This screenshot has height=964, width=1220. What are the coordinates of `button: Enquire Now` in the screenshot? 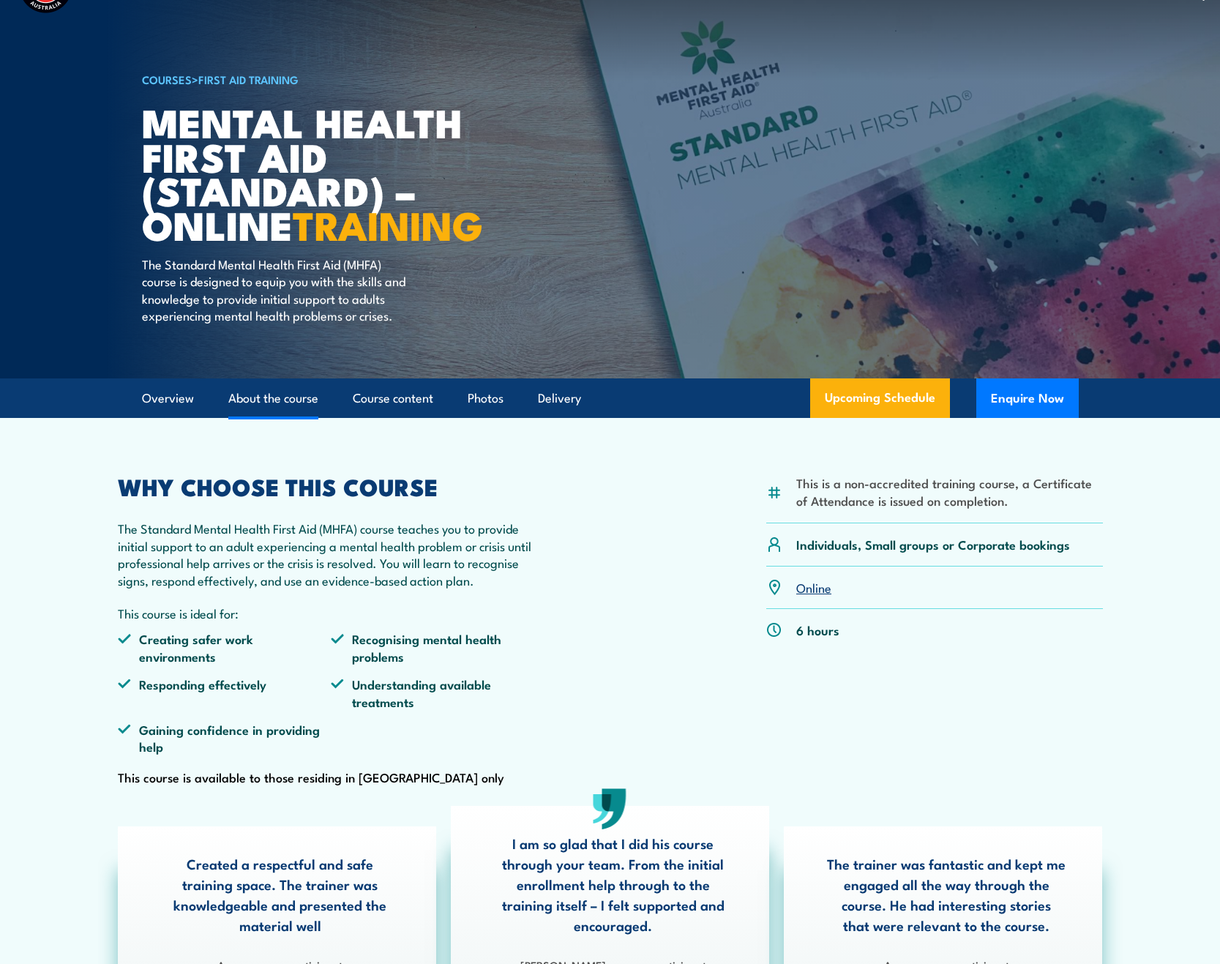 It's located at (1028, 398).